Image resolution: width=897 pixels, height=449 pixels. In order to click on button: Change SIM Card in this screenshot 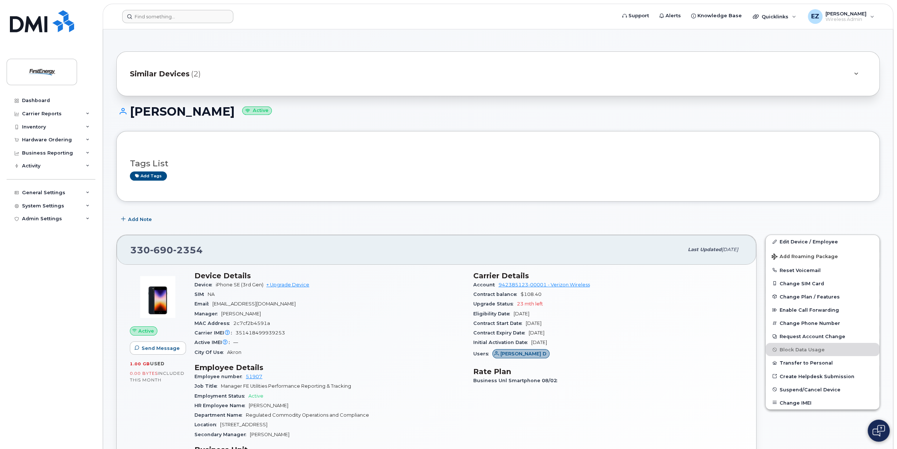, I will do `click(823, 283)`.